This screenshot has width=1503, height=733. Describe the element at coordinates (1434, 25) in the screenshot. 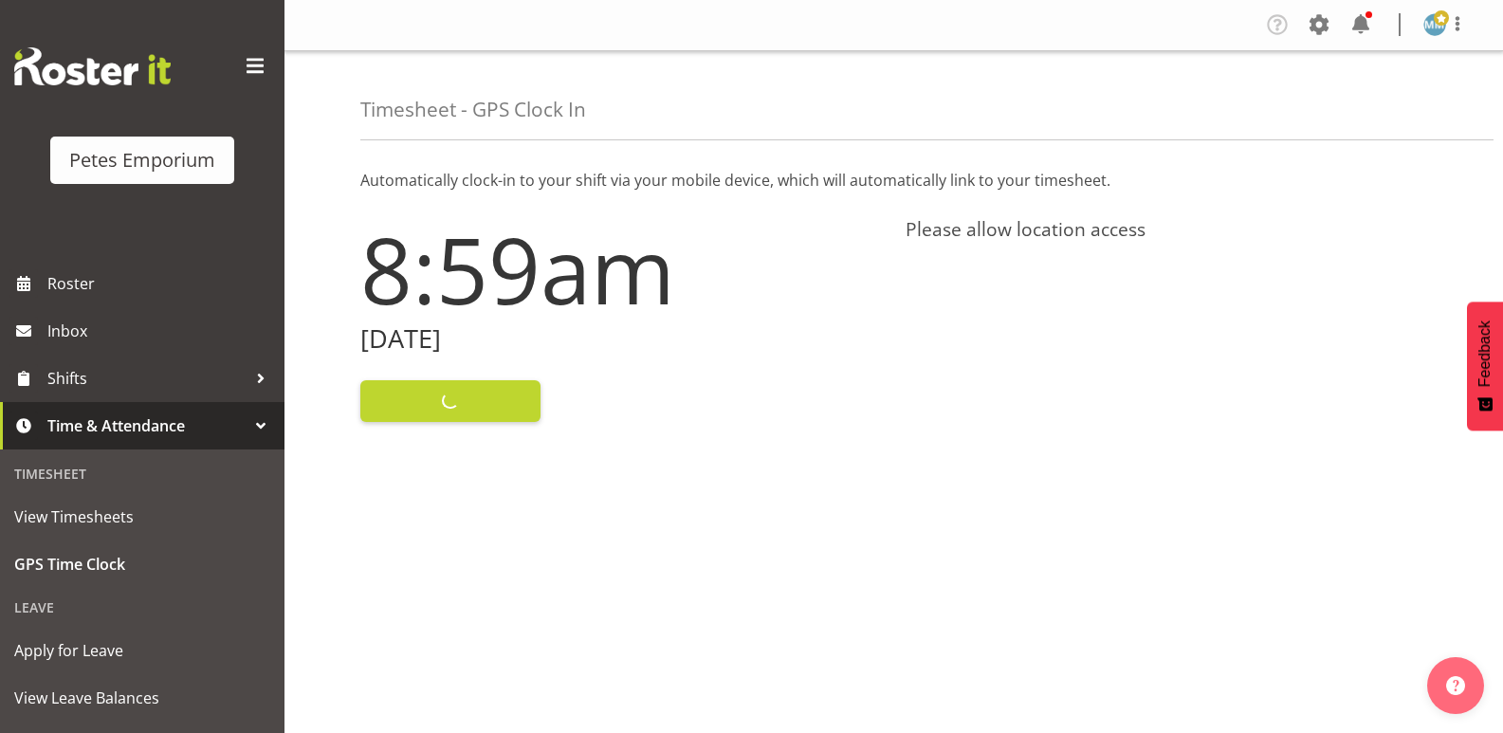

I see `img: mandy-mosley3858.jpg` at that location.